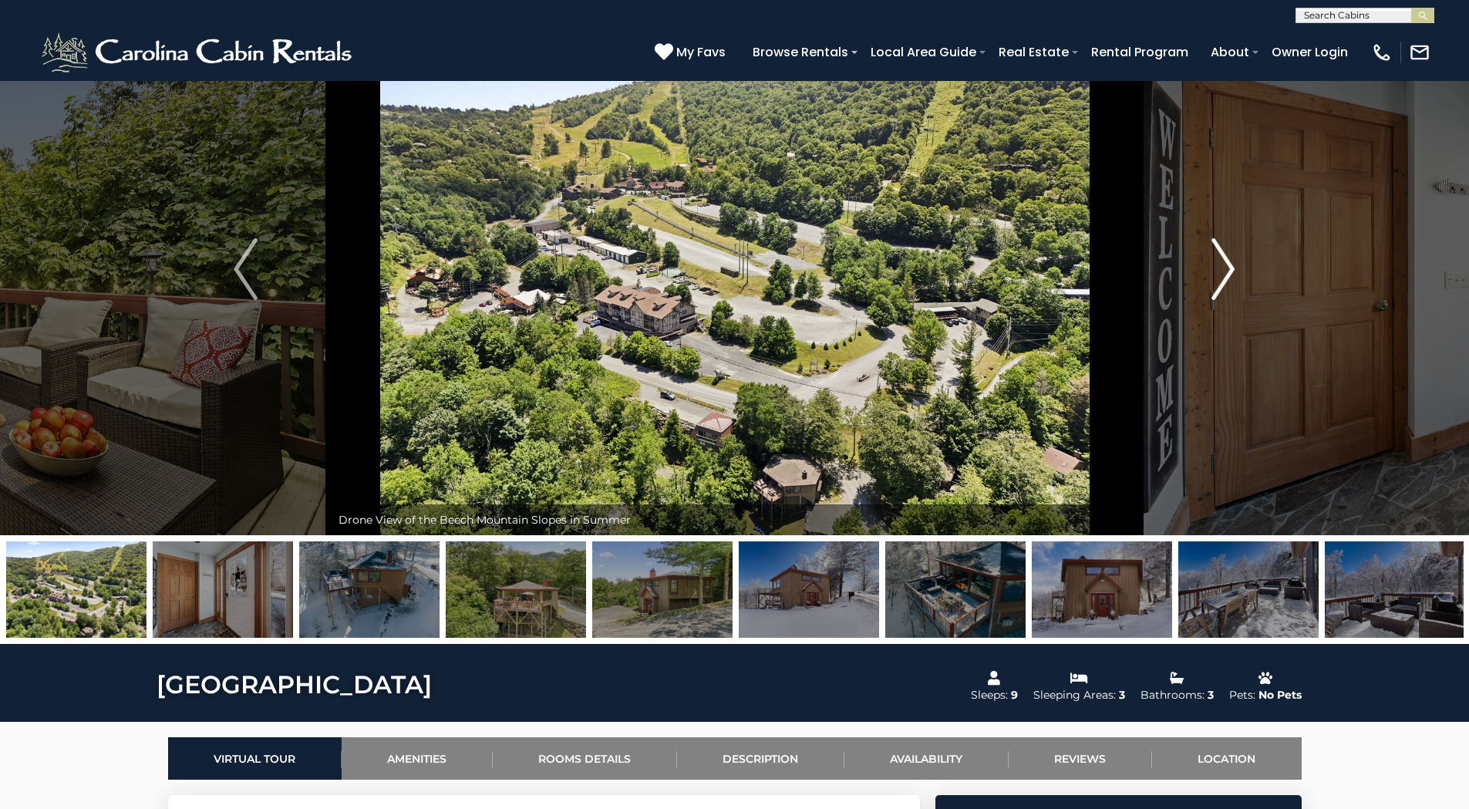 The height and width of the screenshot is (809, 1469). I want to click on img: 167882455, so click(1395, 589).